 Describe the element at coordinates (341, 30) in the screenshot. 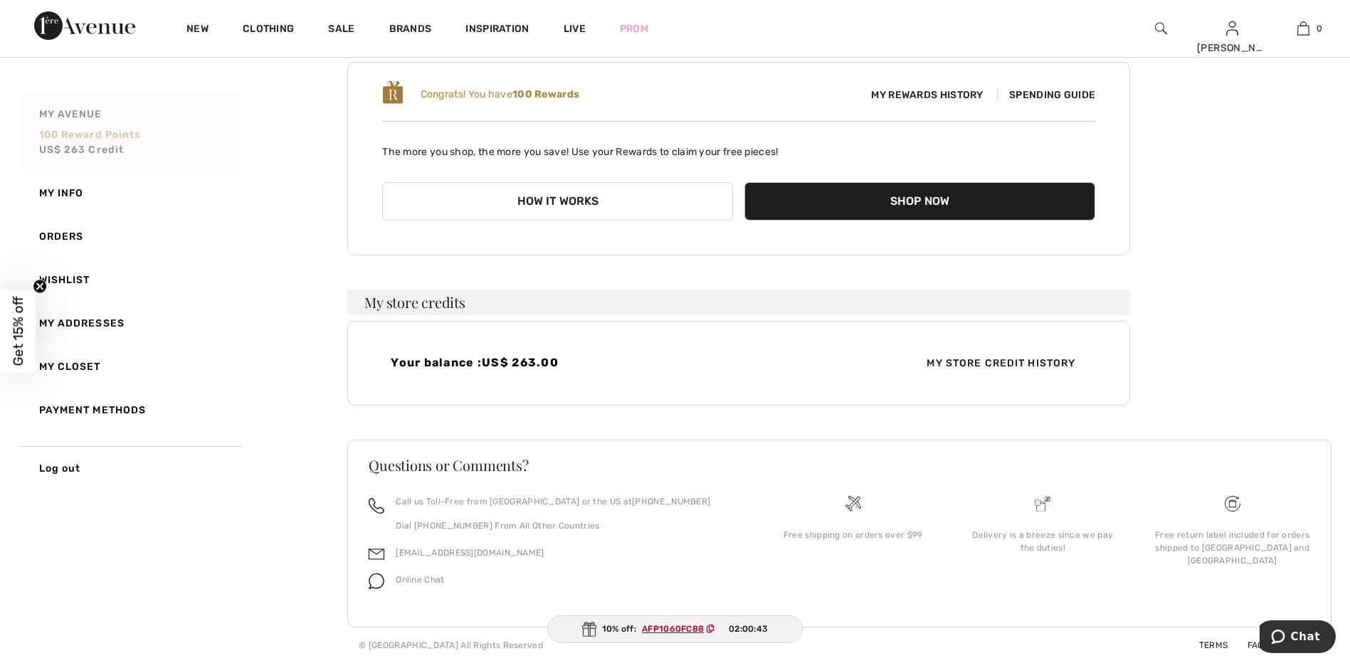

I see `a: Sale` at that location.